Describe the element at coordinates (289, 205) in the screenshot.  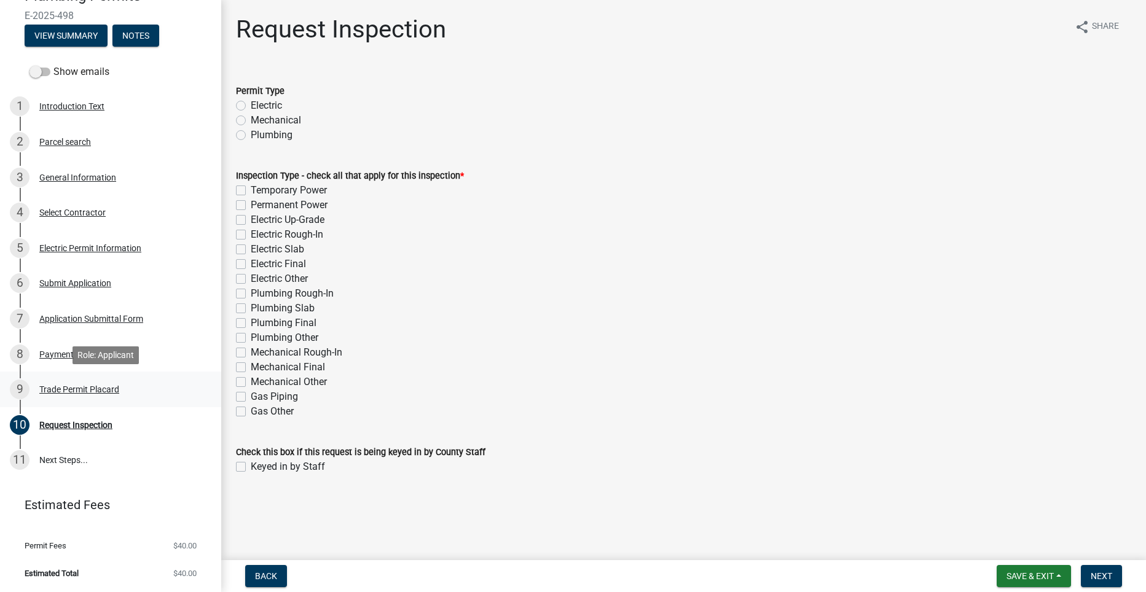
I see `label: Permanent Power` at that location.